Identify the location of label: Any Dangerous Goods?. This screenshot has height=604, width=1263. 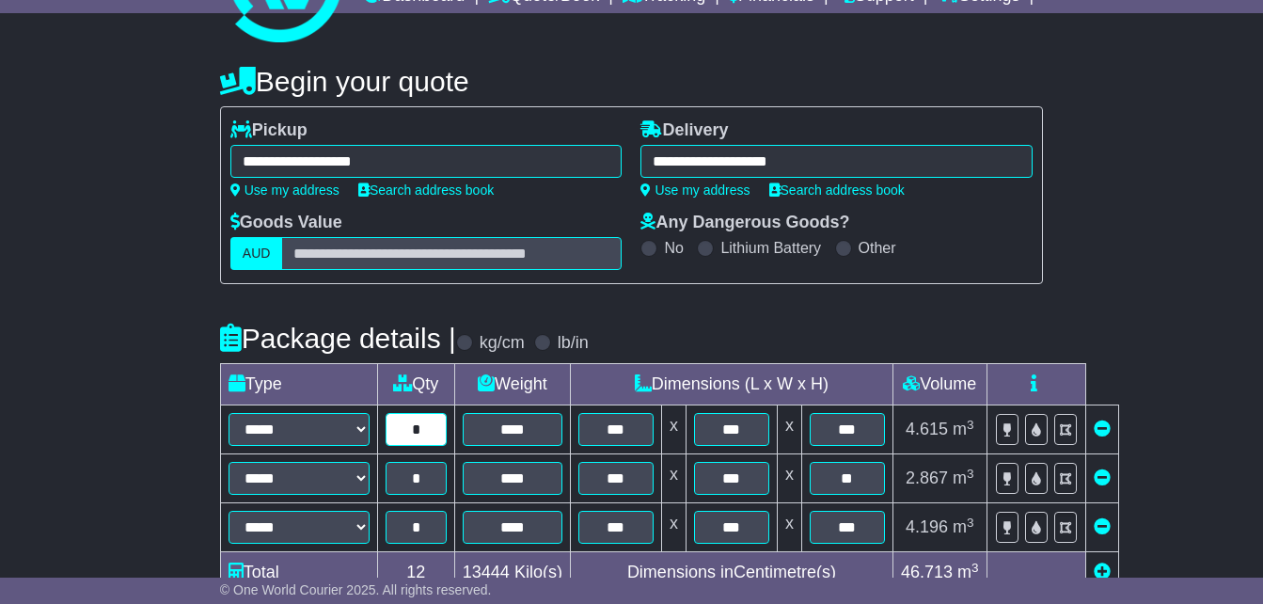
(745, 223).